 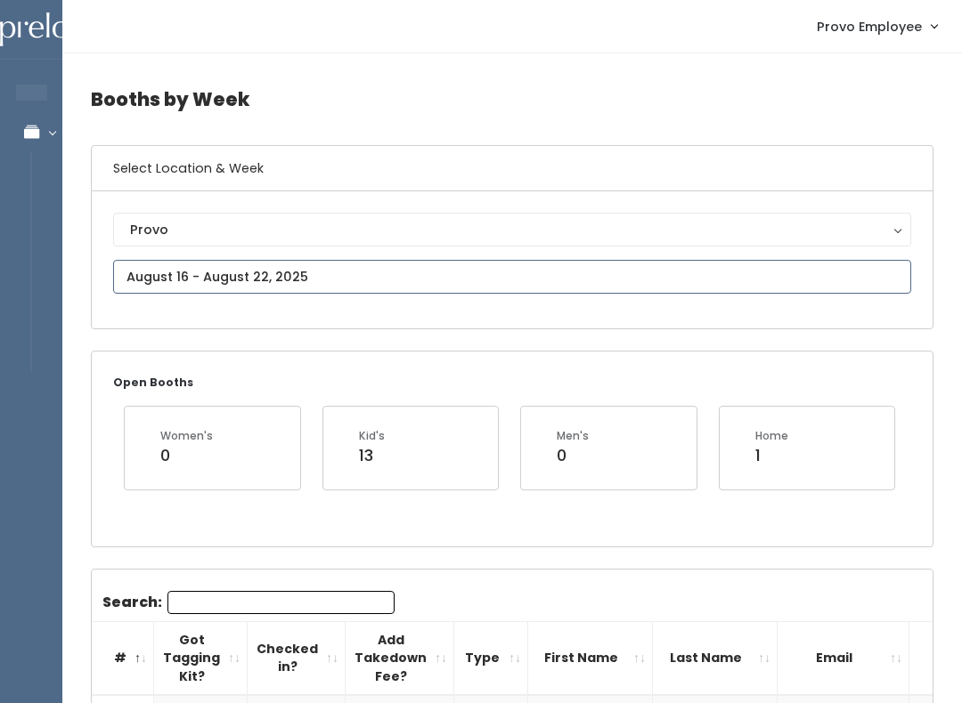 I want to click on div: Home, so click(x=771, y=436).